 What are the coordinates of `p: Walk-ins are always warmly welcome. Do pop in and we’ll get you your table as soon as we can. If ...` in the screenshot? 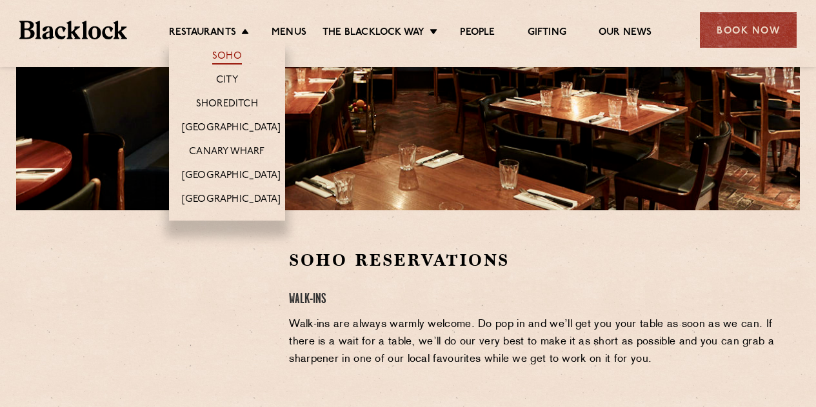 It's located at (536, 342).